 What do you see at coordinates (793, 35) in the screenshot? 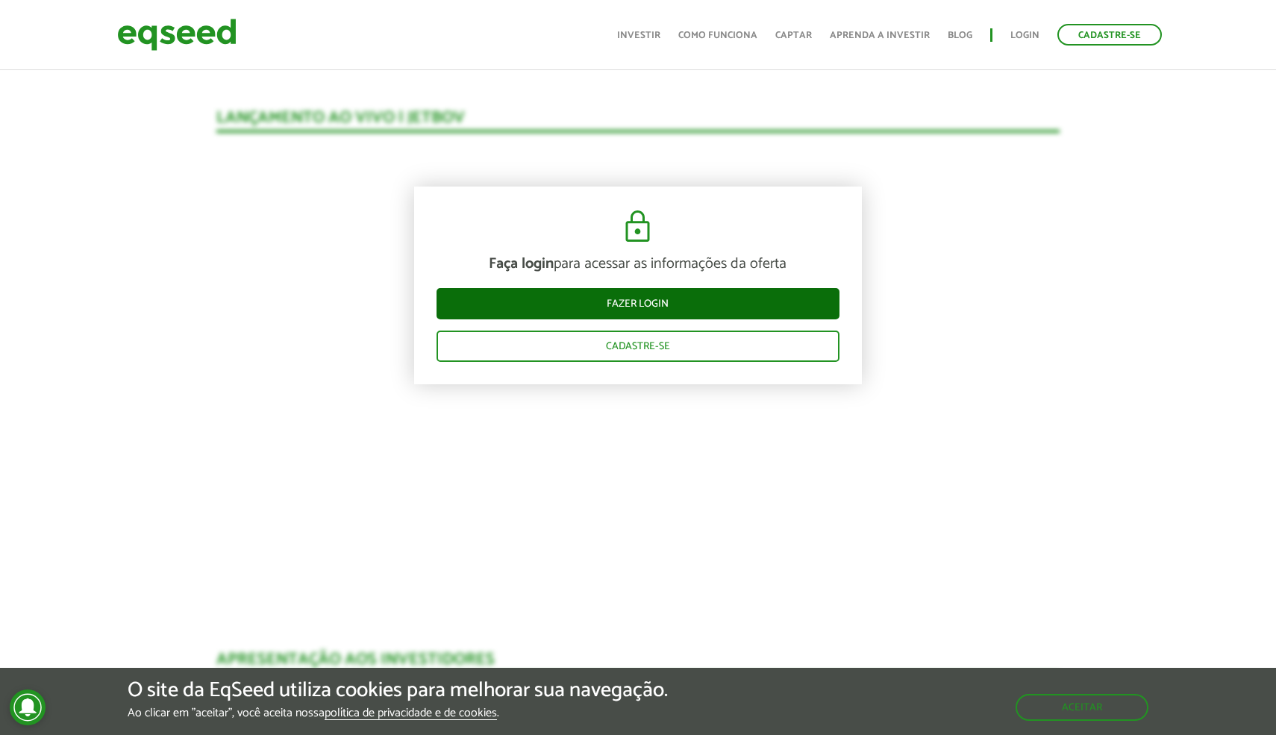
I see `a: Captar` at bounding box center [793, 35].